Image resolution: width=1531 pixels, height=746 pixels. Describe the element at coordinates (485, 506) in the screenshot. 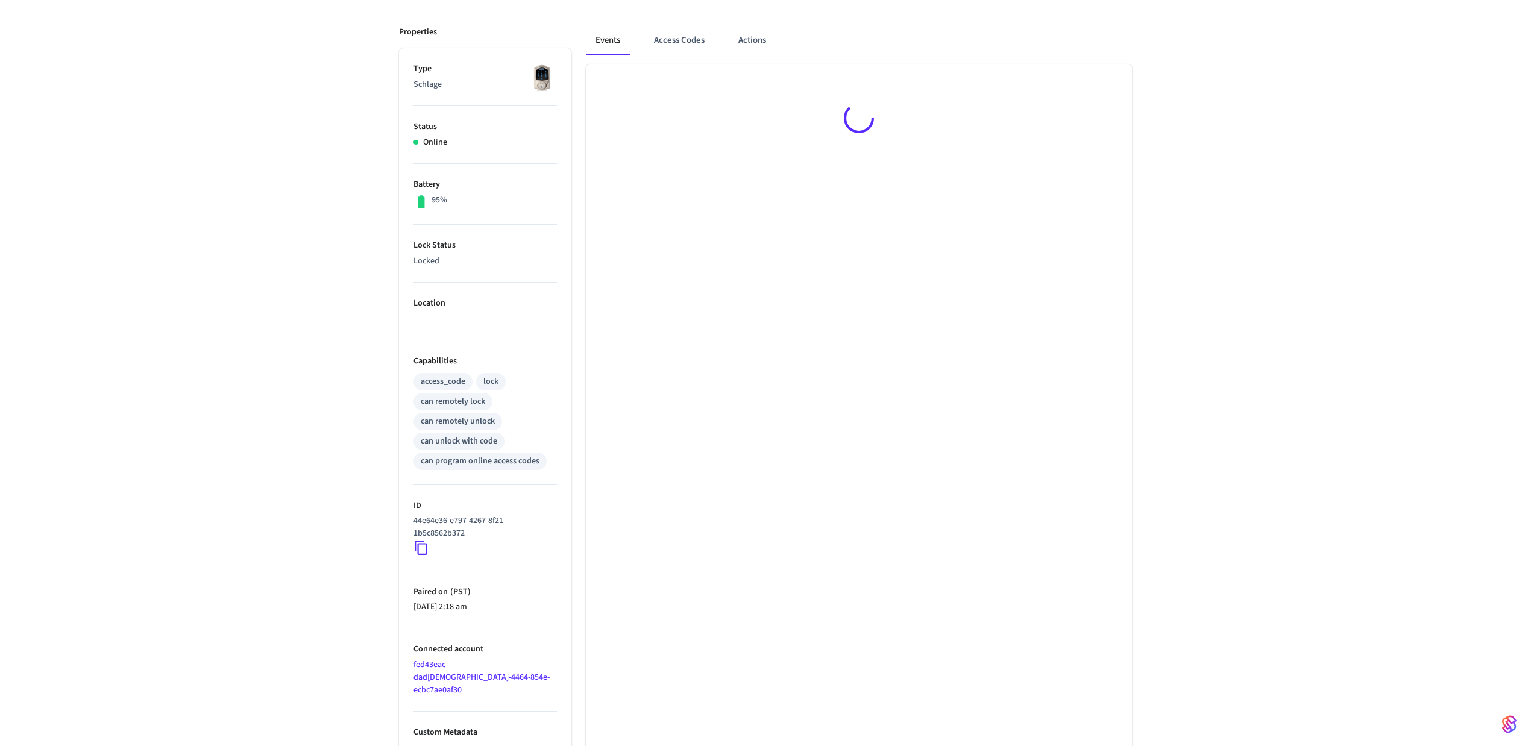

I see `p: ID` at that location.